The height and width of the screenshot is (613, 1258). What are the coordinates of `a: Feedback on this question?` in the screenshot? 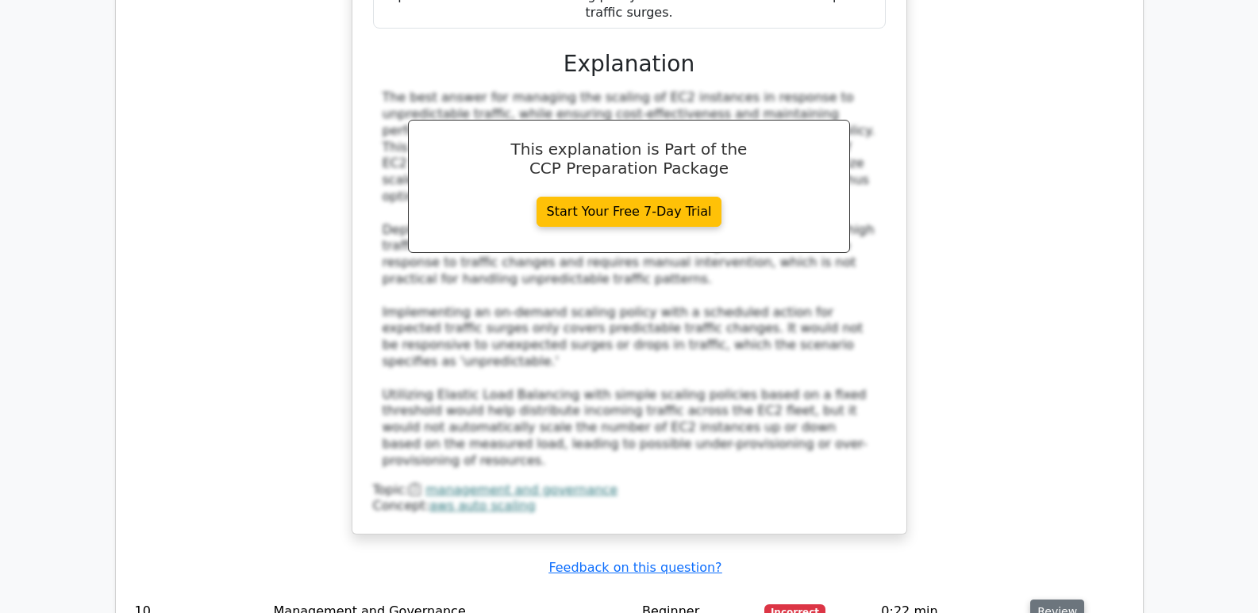 It's located at (635, 567).